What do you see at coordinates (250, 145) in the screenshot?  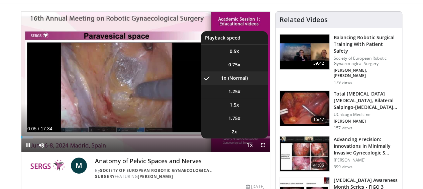 I see `button: Playback Rate` at bounding box center [250, 145].